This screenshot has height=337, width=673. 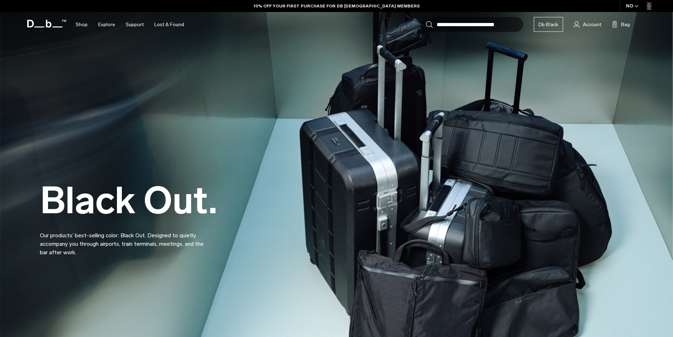 I want to click on button: Bag, so click(x=621, y=24).